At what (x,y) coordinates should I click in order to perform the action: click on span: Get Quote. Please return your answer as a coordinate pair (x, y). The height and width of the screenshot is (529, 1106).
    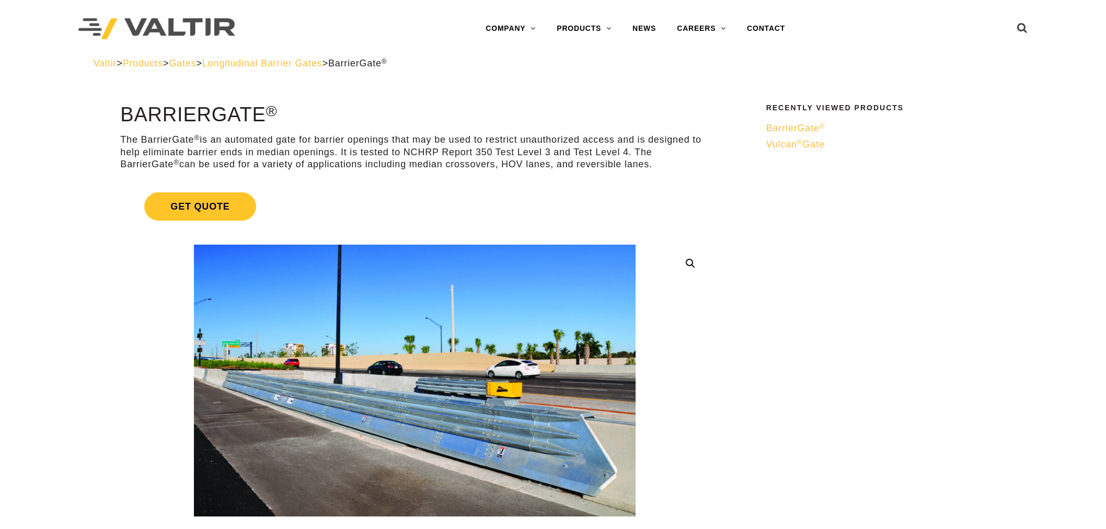
    Looking at the image, I should click on (200, 206).